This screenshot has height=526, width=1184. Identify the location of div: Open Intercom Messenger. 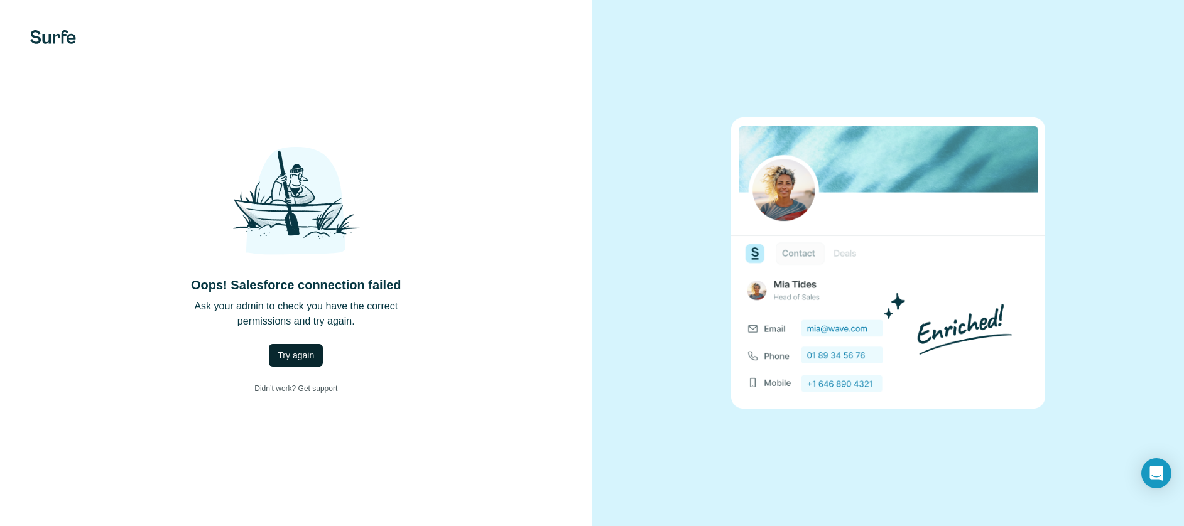
(1156, 473).